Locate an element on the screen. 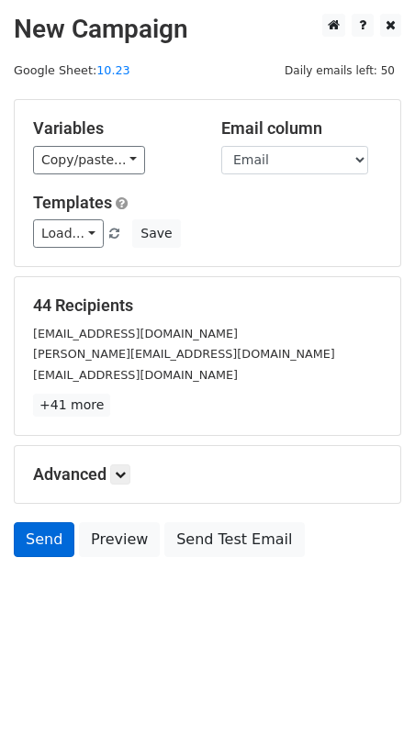 This screenshot has width=415, height=736. h5: Advanced is located at coordinates (208, 475).